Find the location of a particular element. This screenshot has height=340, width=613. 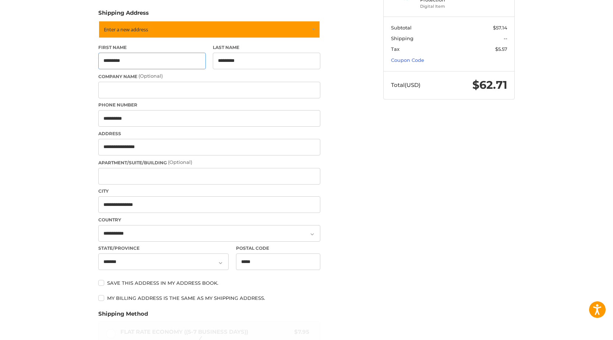

span: Shipping is located at coordinates (402, 38).